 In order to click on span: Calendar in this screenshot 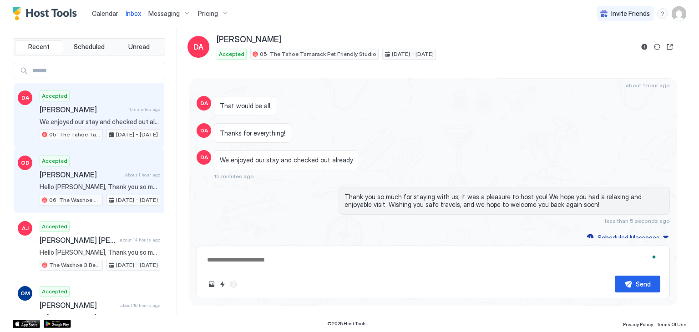, I will do `click(105, 13)`.